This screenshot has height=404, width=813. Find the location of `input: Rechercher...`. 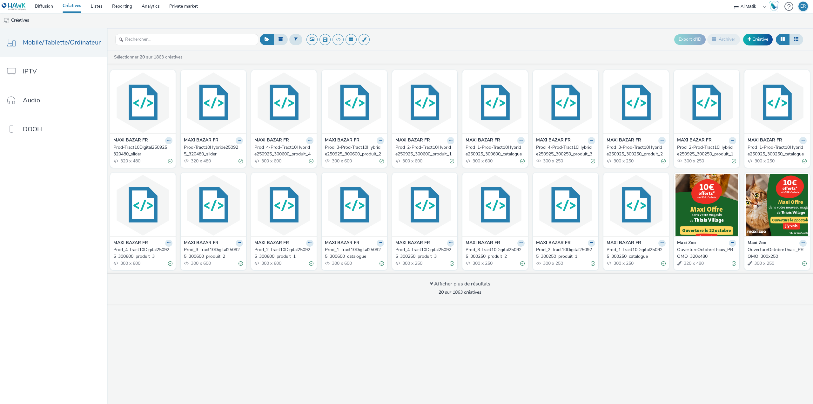

input: Rechercher... is located at coordinates (187, 39).